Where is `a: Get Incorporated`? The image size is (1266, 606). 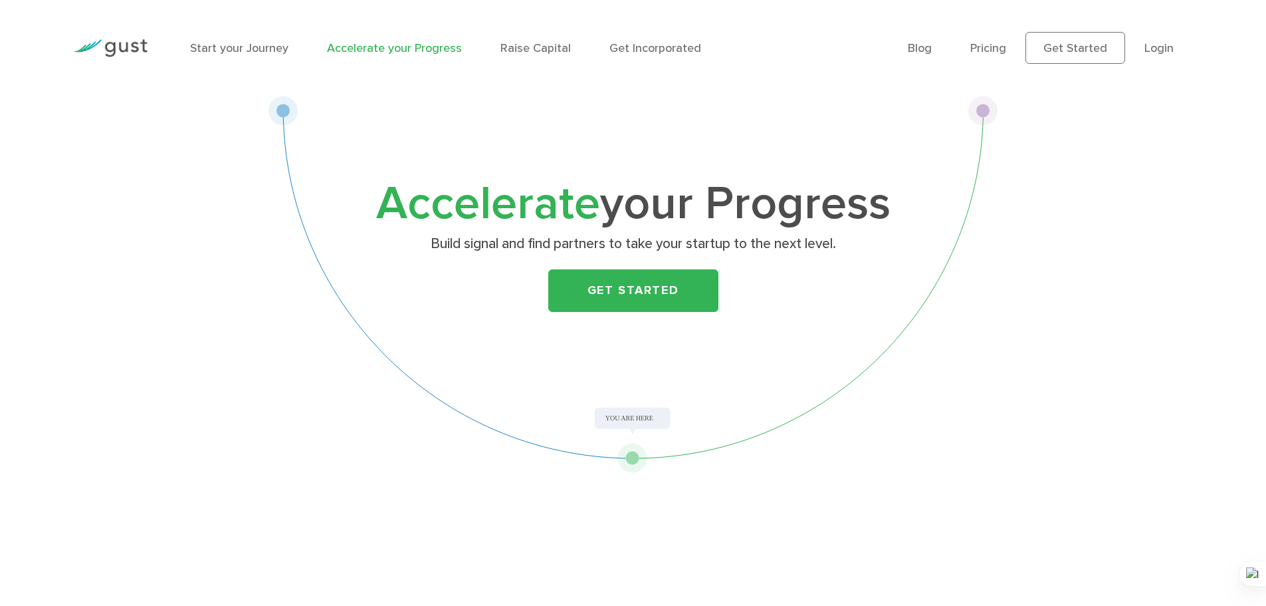
a: Get Incorporated is located at coordinates (655, 48).